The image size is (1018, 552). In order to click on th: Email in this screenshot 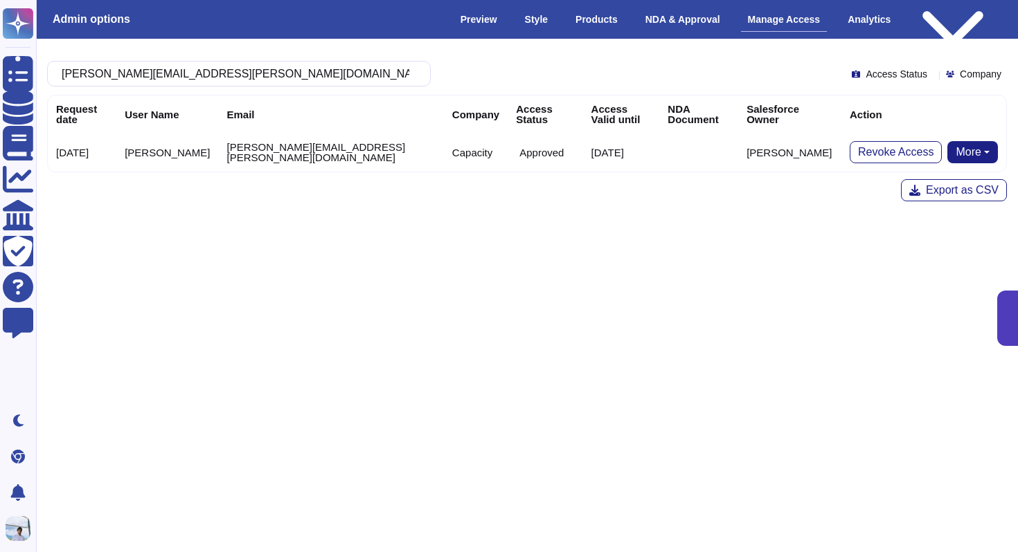, I will do `click(331, 114)`.